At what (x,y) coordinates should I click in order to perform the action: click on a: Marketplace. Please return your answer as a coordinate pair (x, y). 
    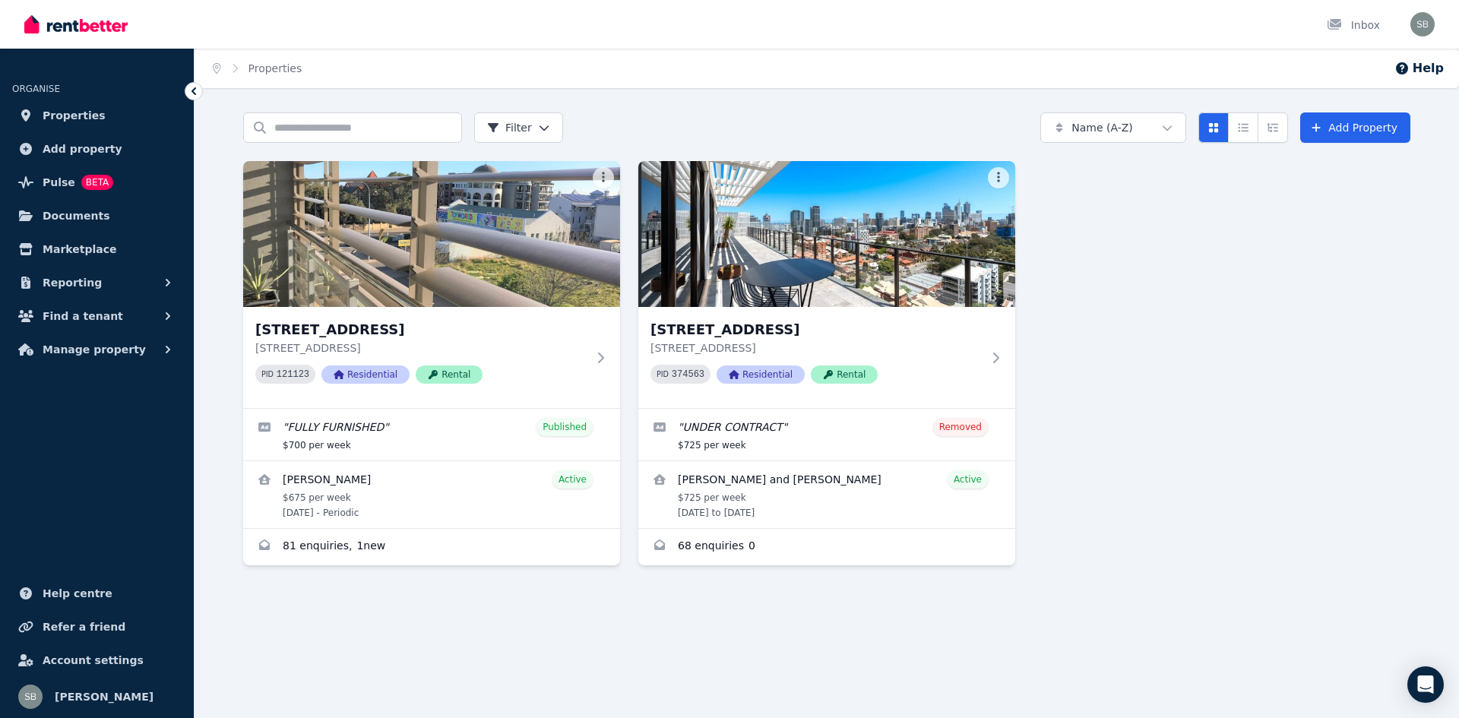
    Looking at the image, I should click on (96, 249).